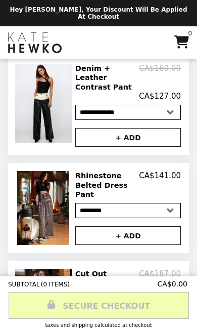 This screenshot has width=197, height=332. What do you see at coordinates (24, 284) in the screenshot?
I see `span: SUBTOTAL` at bounding box center [24, 284].